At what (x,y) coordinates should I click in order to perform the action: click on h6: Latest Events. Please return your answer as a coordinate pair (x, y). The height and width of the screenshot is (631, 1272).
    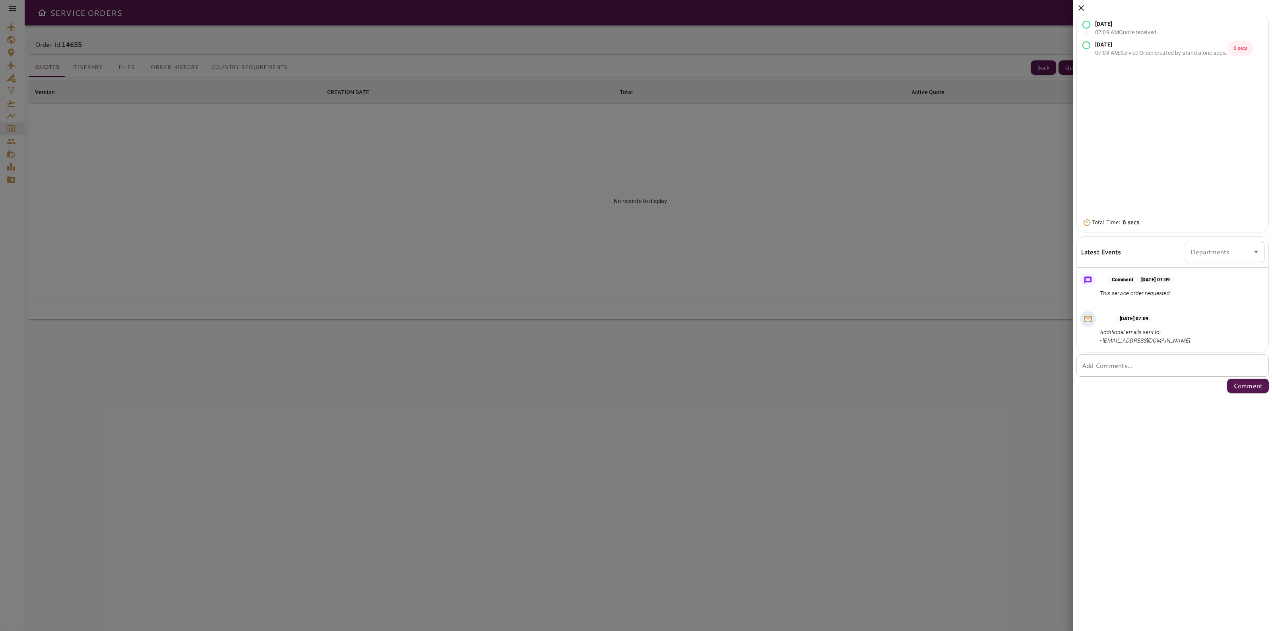
    Looking at the image, I should click on (1101, 252).